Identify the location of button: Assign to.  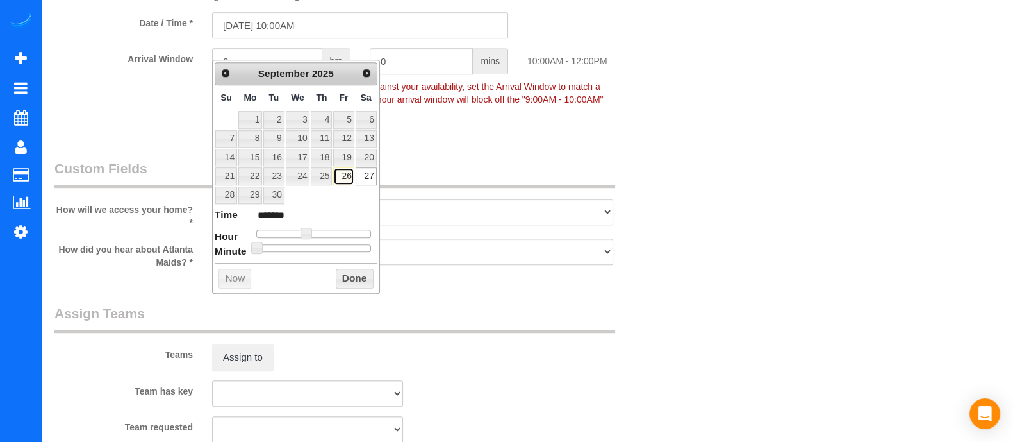
(243, 357).